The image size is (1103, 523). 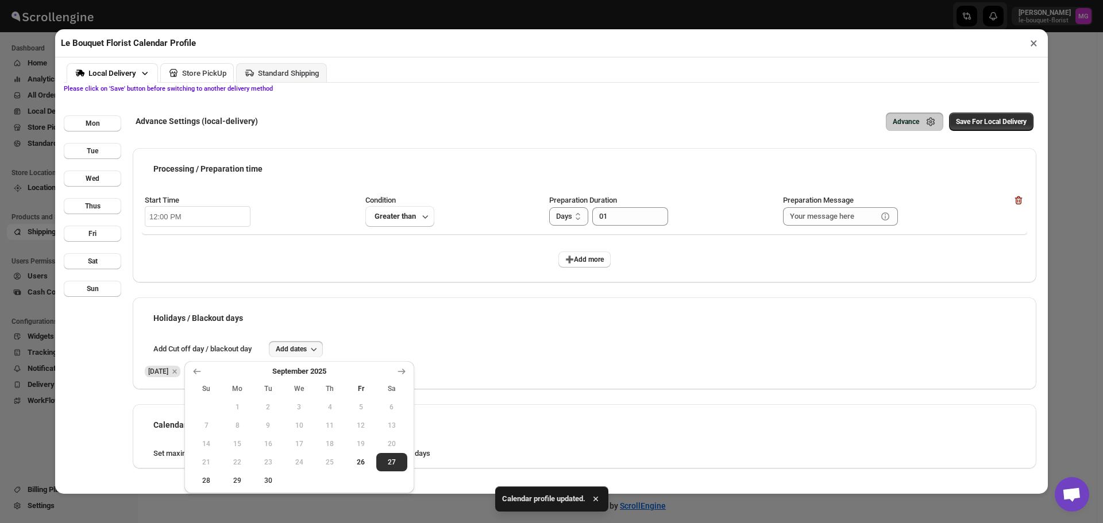 I want to click on span: 23, so click(x=268, y=462).